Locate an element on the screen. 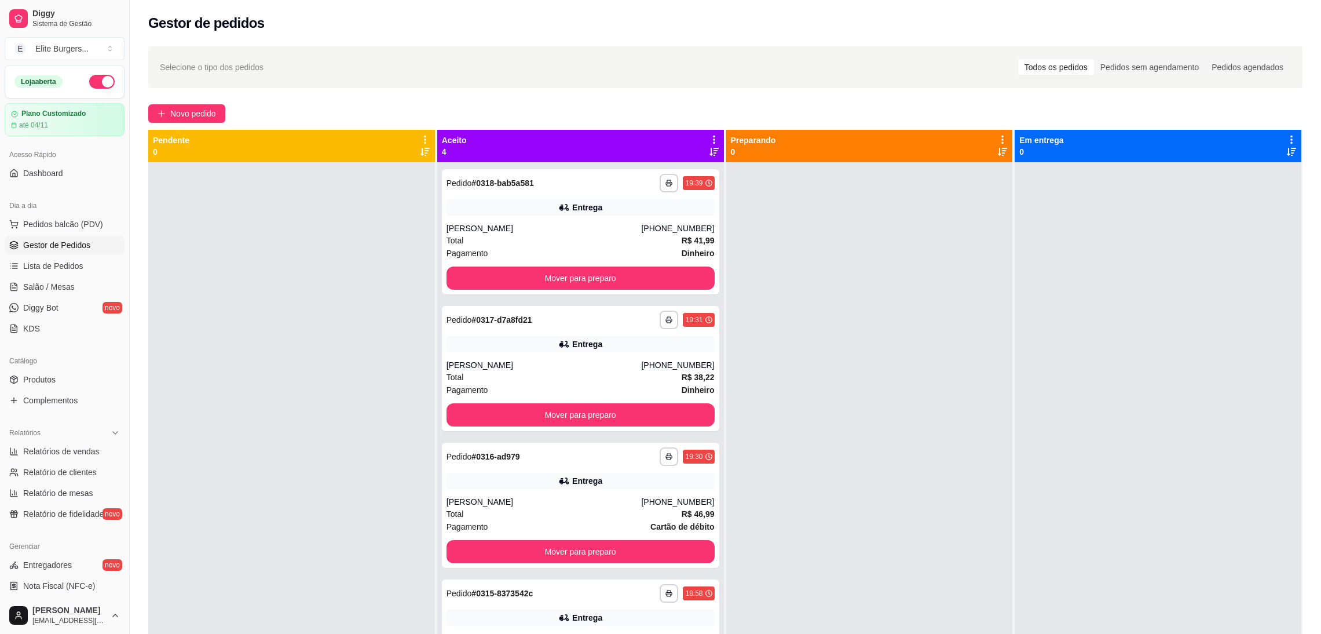 The width and height of the screenshot is (1321, 634). span: Pedidos balcão (PDV) is located at coordinates (63, 224).